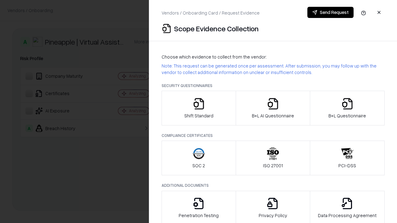 This screenshot has width=397, height=223. Describe the element at coordinates (273, 135) in the screenshot. I see `p: Compliance Certificates` at that location.